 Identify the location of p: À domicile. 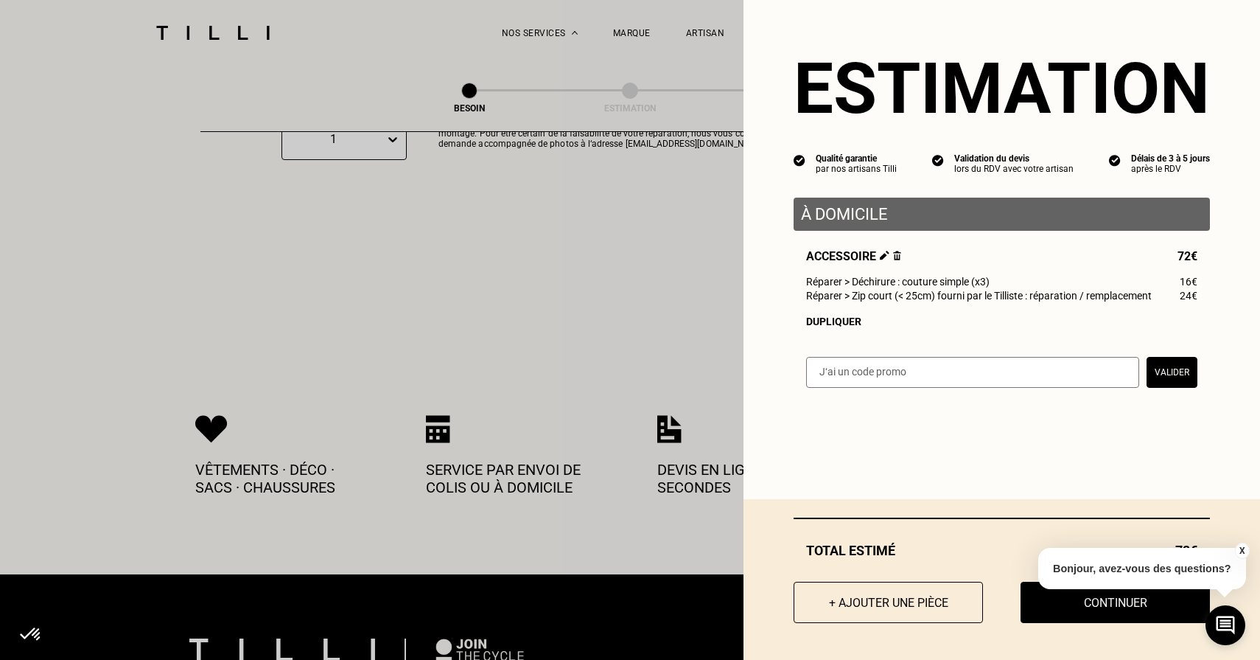
(1002, 214).